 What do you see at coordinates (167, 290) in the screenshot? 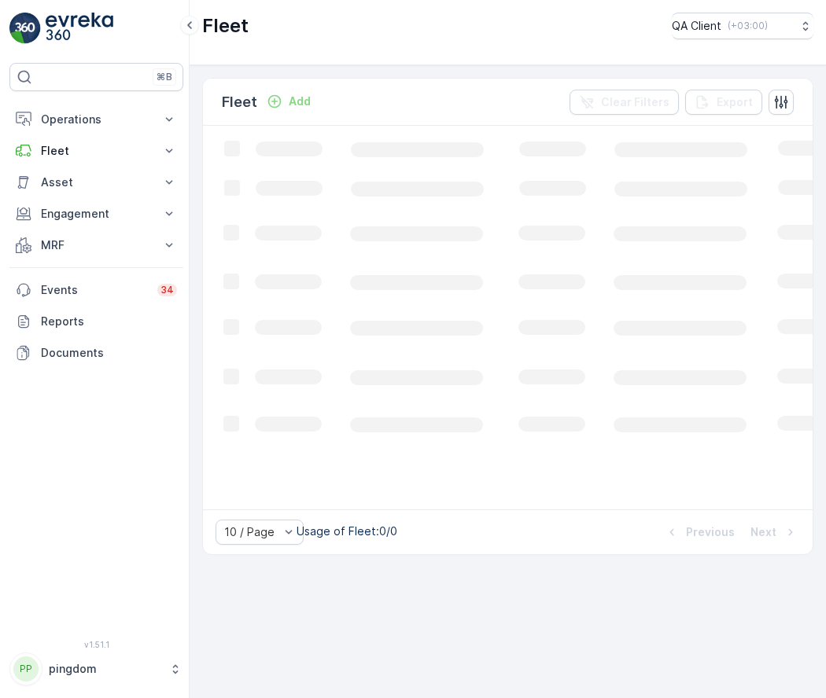
I see `p: 34` at bounding box center [167, 290].